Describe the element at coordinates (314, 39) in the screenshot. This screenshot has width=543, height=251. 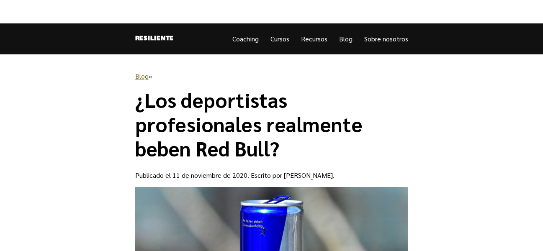
I see `a: Recursos` at that location.